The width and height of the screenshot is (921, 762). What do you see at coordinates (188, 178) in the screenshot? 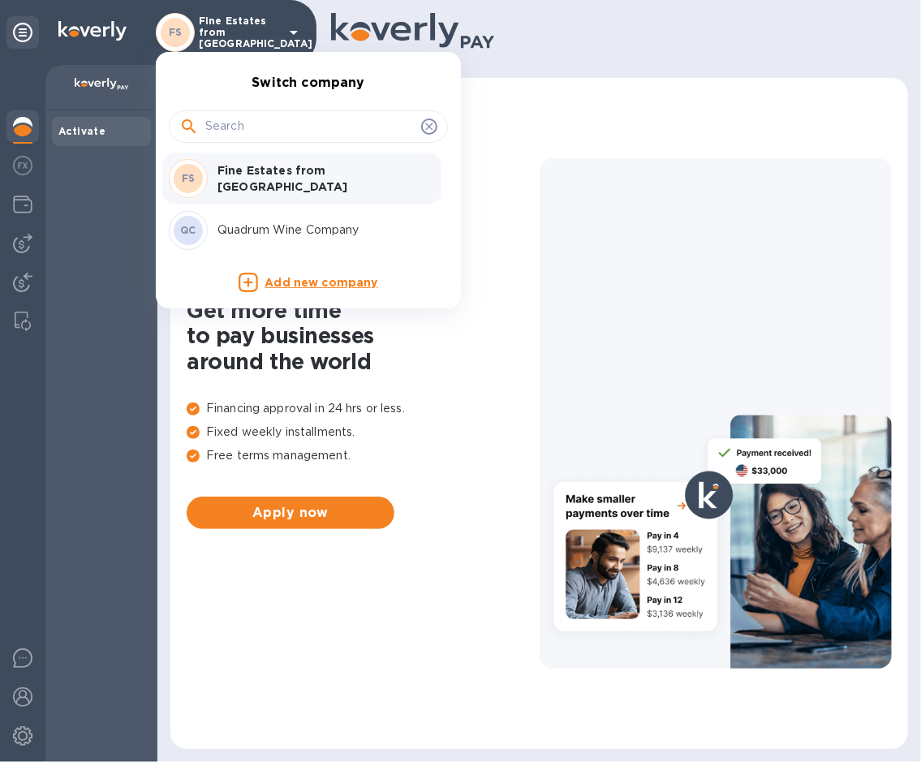
I see `b: FS` at bounding box center [188, 178].